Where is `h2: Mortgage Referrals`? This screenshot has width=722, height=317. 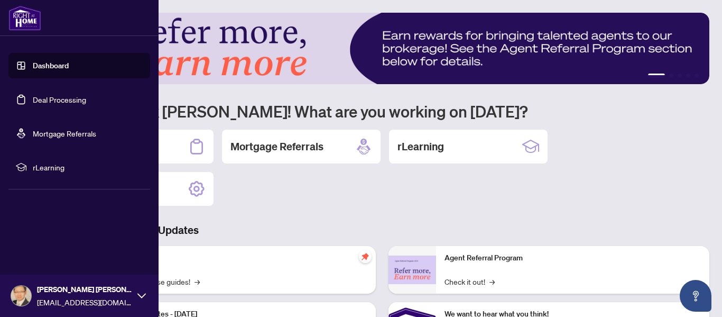
h2: Mortgage Referrals is located at coordinates (277, 147).